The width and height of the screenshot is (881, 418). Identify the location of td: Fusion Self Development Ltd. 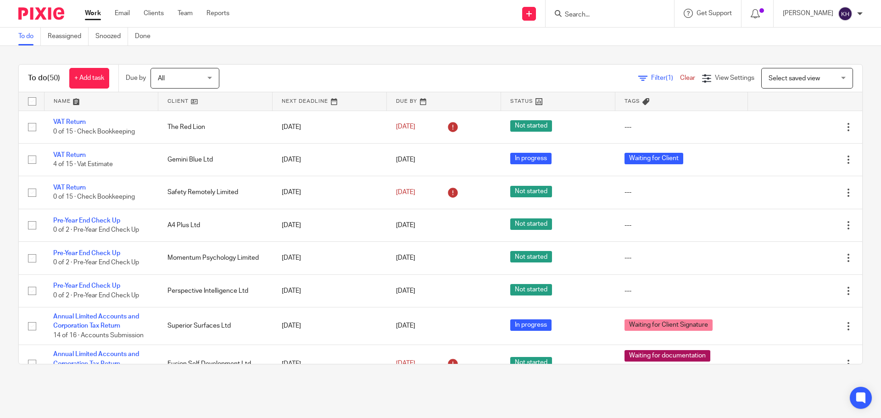
(215, 364).